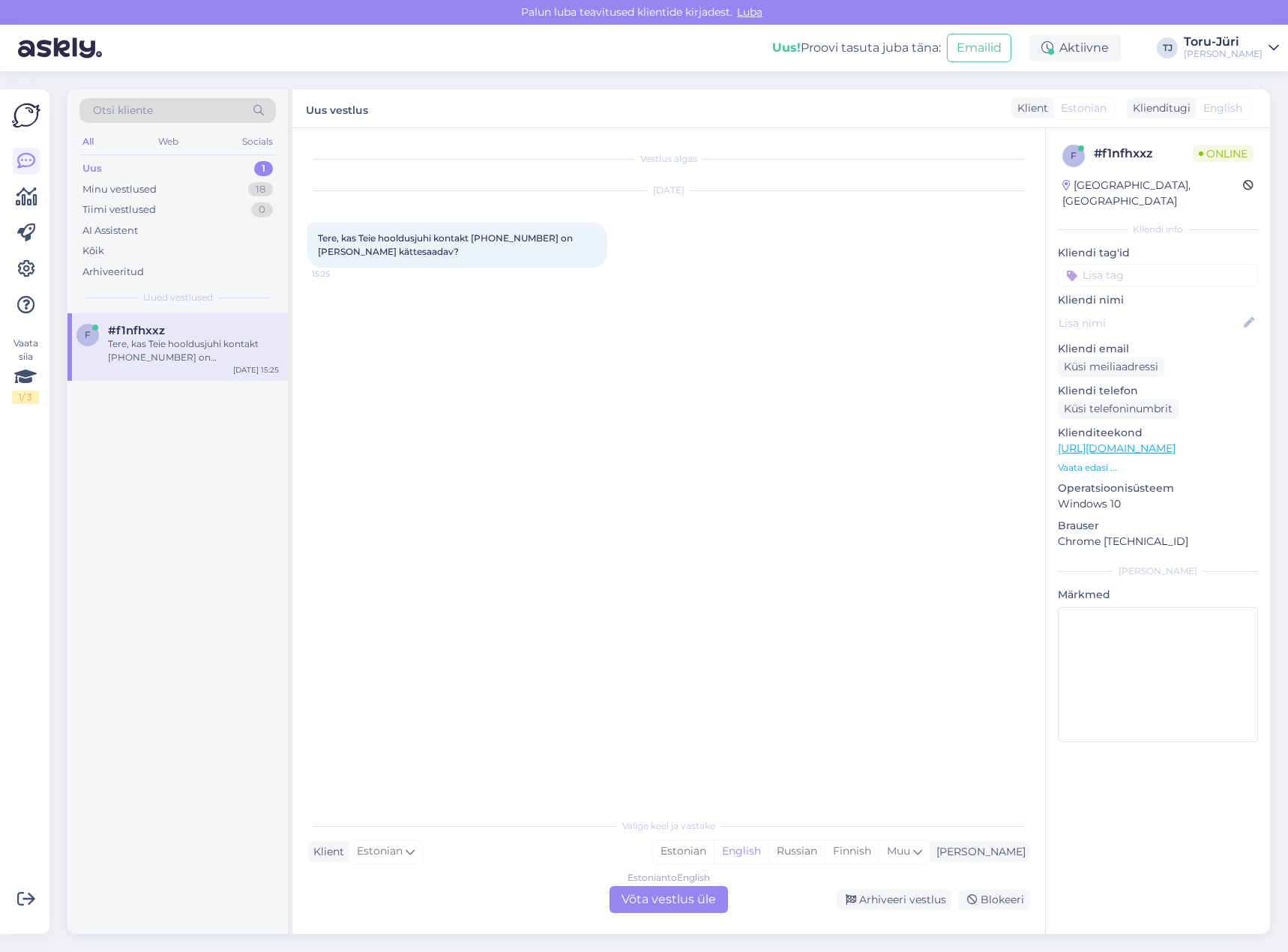  I want to click on div: Küsi telefoninumbrit, so click(1118, 408).